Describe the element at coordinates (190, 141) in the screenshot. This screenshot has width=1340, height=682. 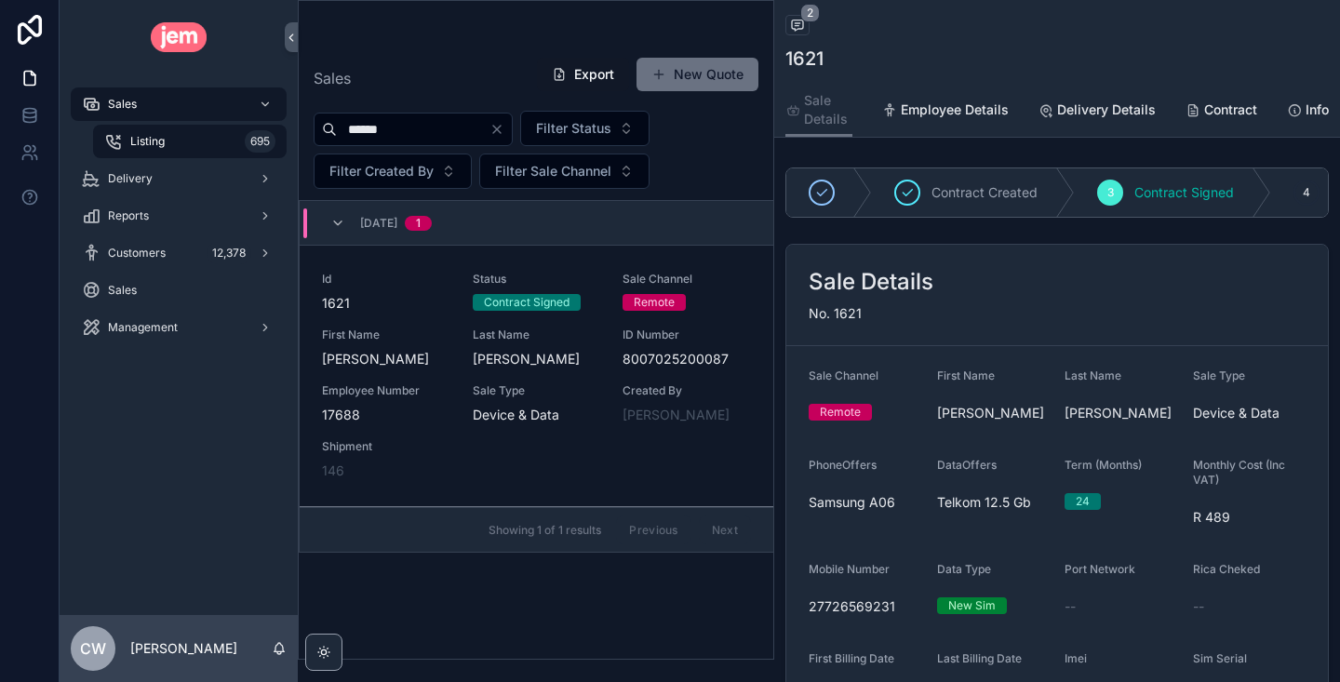
I see `a: Listing695` at that location.